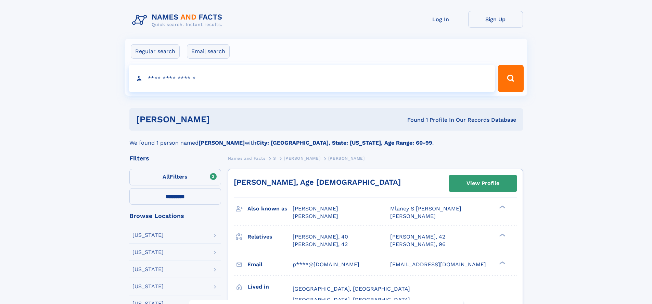 The image size is (652, 304). I want to click on div: Found 1 Profile In Our Records Database, so click(412, 120).